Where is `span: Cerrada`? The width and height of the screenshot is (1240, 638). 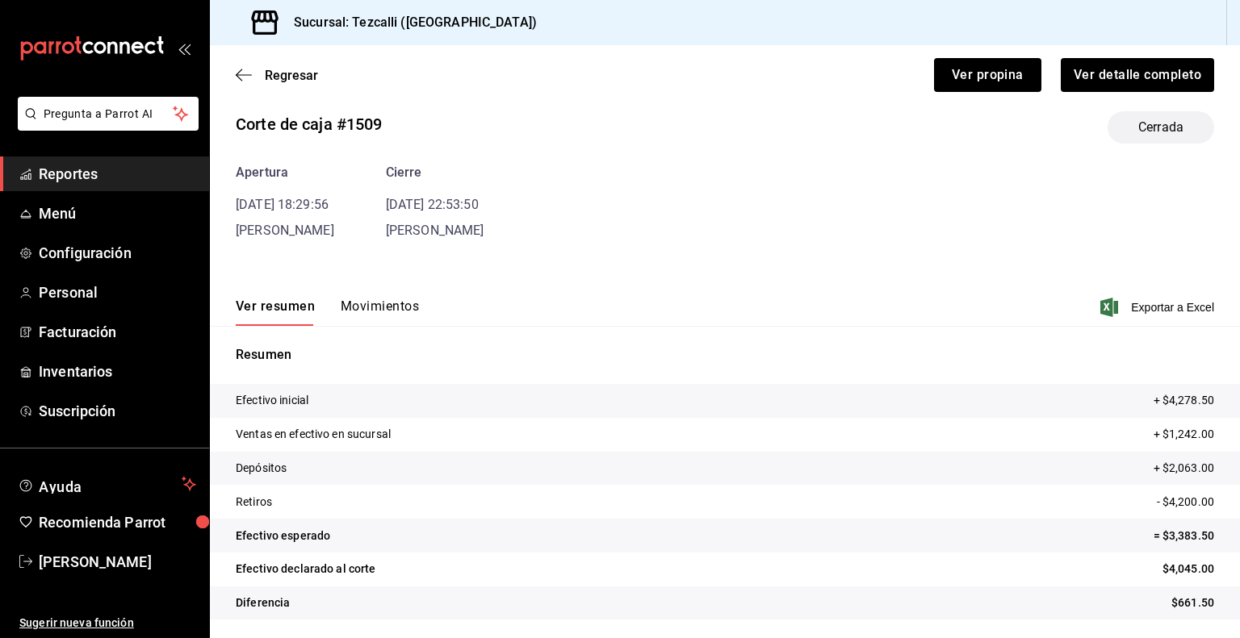
span: Cerrada is located at coordinates (1160, 128).